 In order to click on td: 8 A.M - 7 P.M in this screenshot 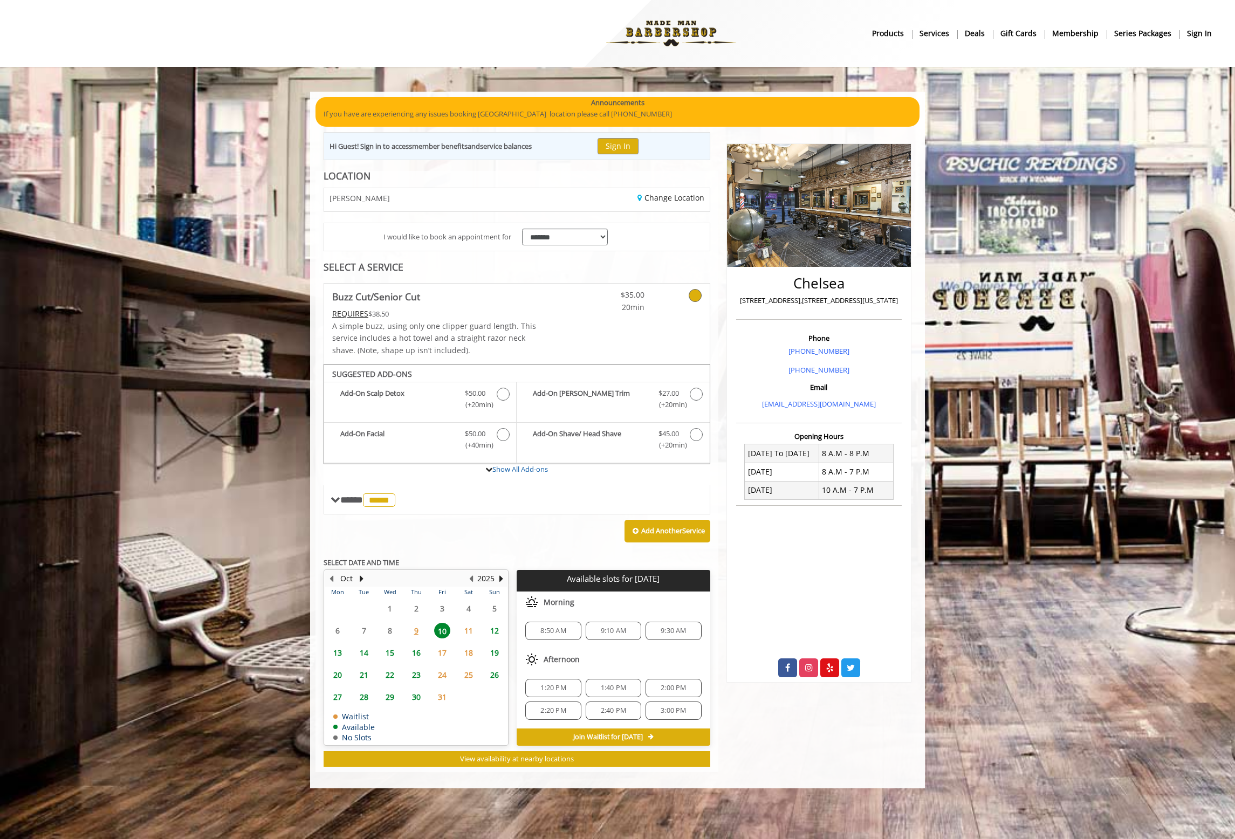, I will do `click(856, 472)`.